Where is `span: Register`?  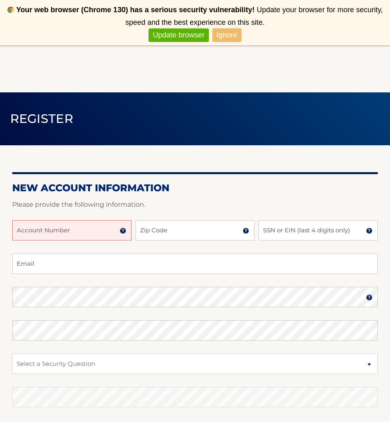
span: Register is located at coordinates (42, 118).